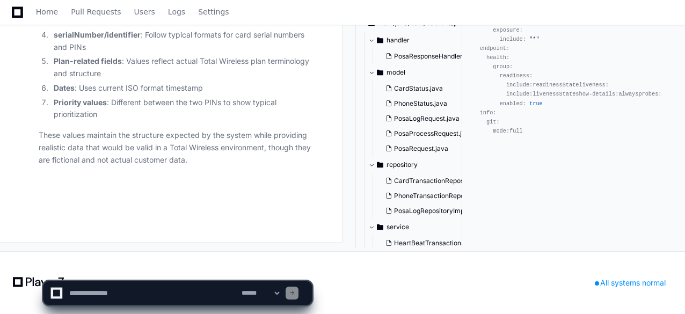 This screenshot has height=314, width=685. What do you see at coordinates (427, 89) in the screenshot?
I see `button: CardStatus.java` at bounding box center [427, 89].